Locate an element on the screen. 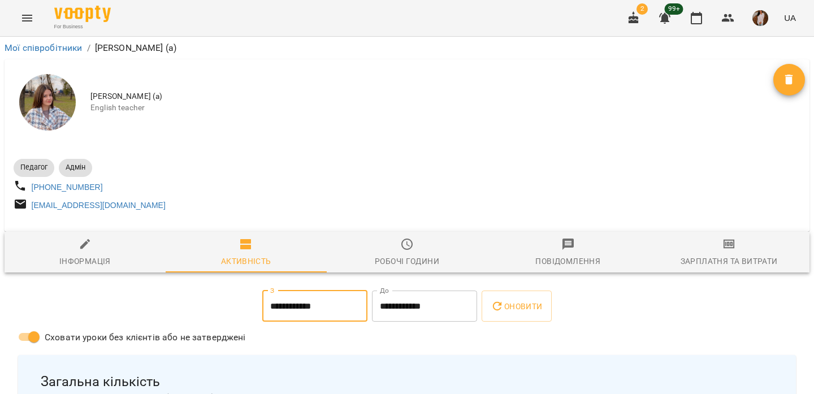  div: Інформація is located at coordinates (85, 261).